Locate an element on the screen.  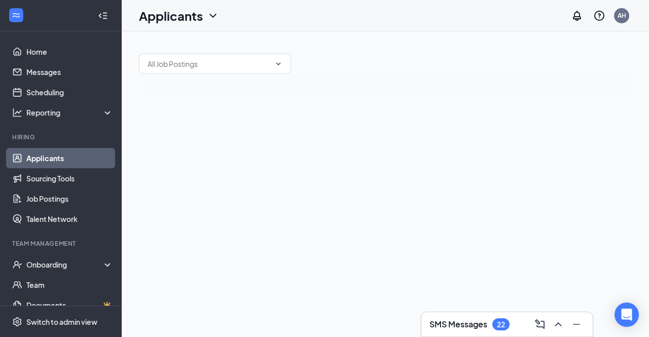
a: Home is located at coordinates (69, 52).